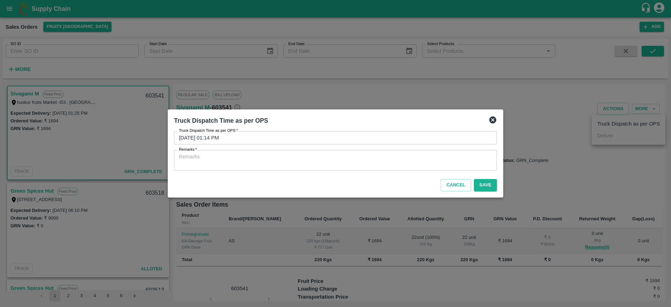 This screenshot has height=307, width=671. What do you see at coordinates (456, 185) in the screenshot?
I see `button: Cancel` at bounding box center [456, 185].